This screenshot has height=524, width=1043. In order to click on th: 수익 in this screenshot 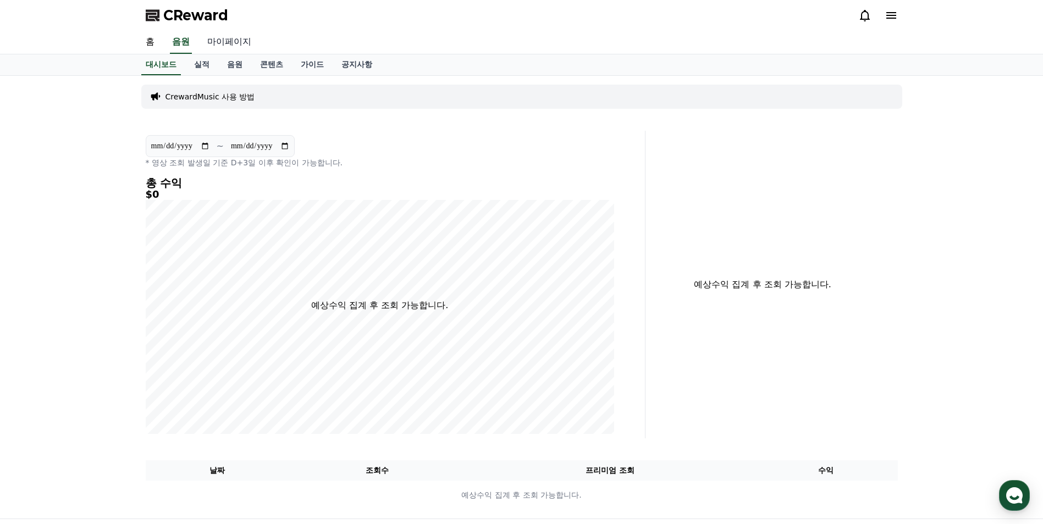, I will do `click(826, 471)`.